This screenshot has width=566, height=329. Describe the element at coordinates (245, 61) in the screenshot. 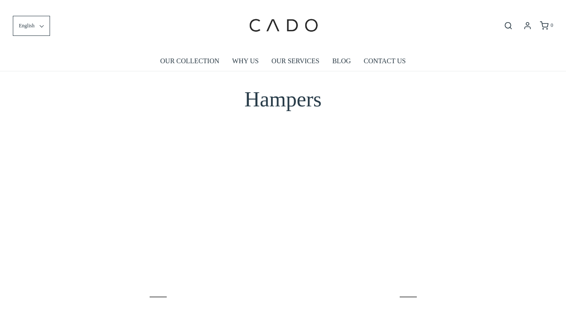

I see `a: WHY US` at that location.